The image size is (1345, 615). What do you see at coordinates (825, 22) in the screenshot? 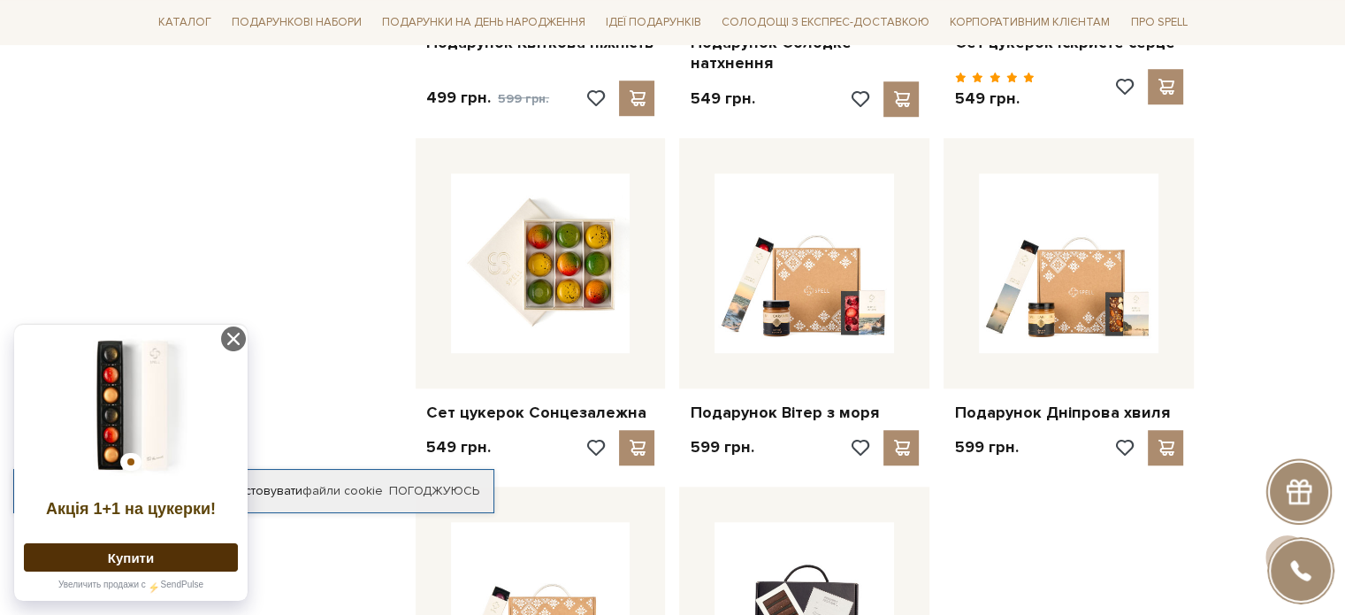
I see `a: Солодощі з експрес-доставкою` at bounding box center [825, 22].